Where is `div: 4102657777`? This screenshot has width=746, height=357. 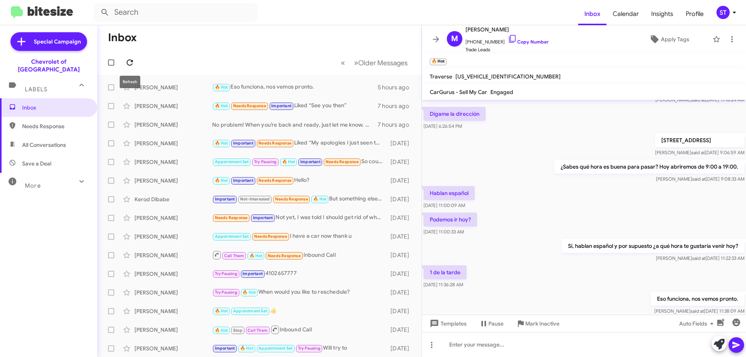 div: 4102657777 is located at coordinates (299, 274).